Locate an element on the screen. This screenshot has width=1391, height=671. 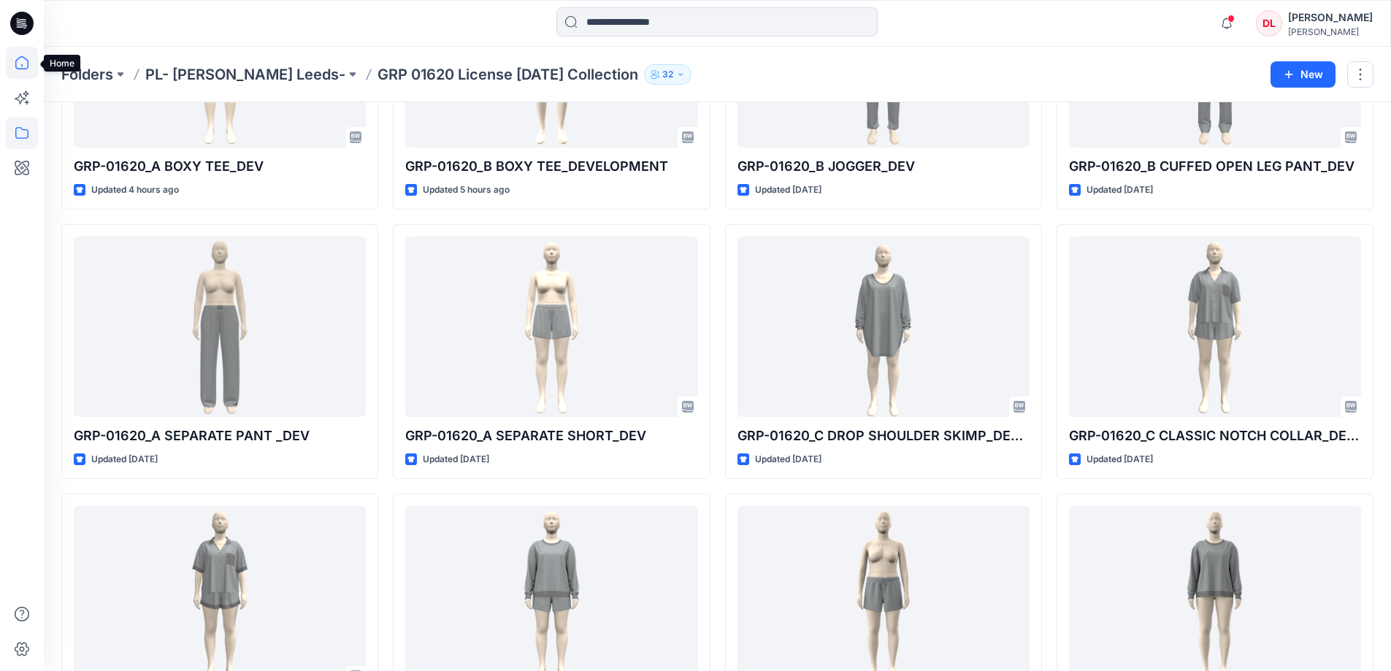
button: 32 is located at coordinates (667, 74).